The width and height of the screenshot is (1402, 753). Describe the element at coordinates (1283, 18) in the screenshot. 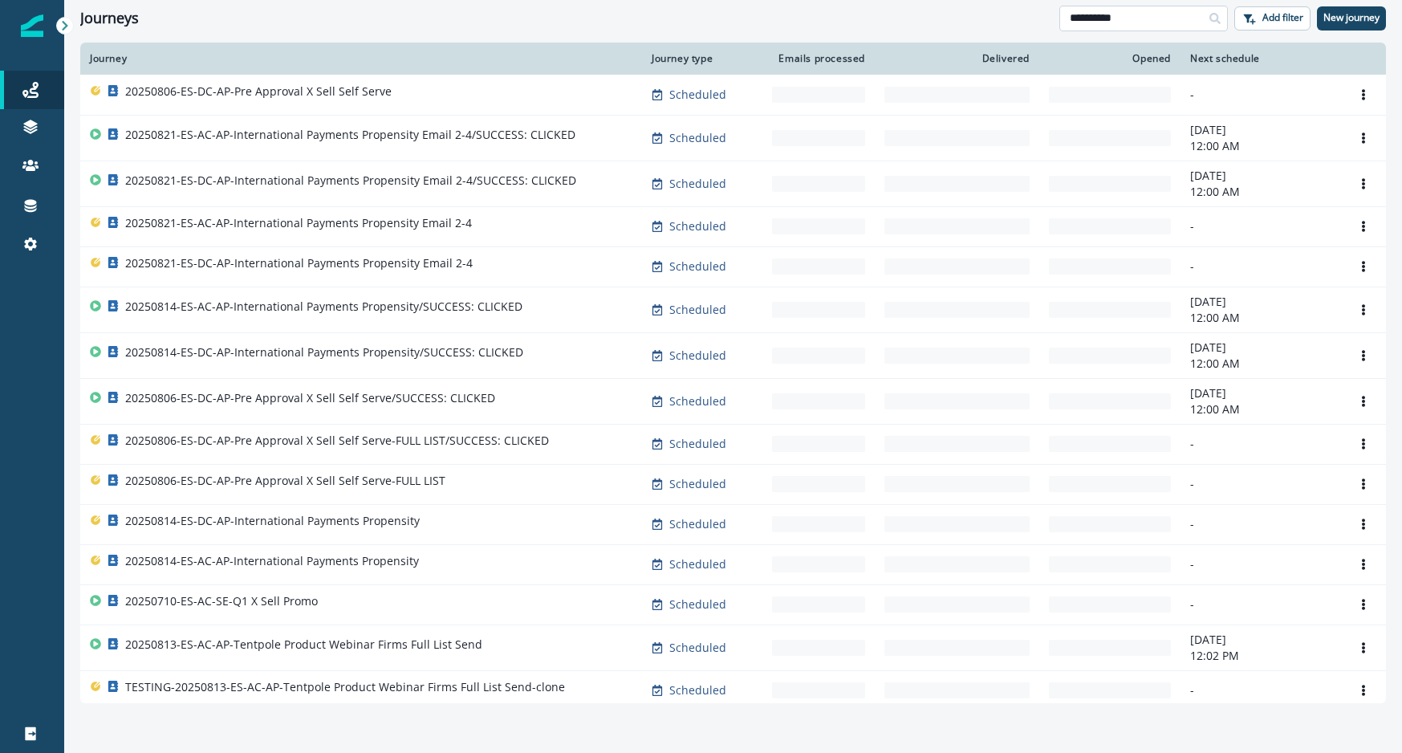

I see `p: Add filter` at that location.